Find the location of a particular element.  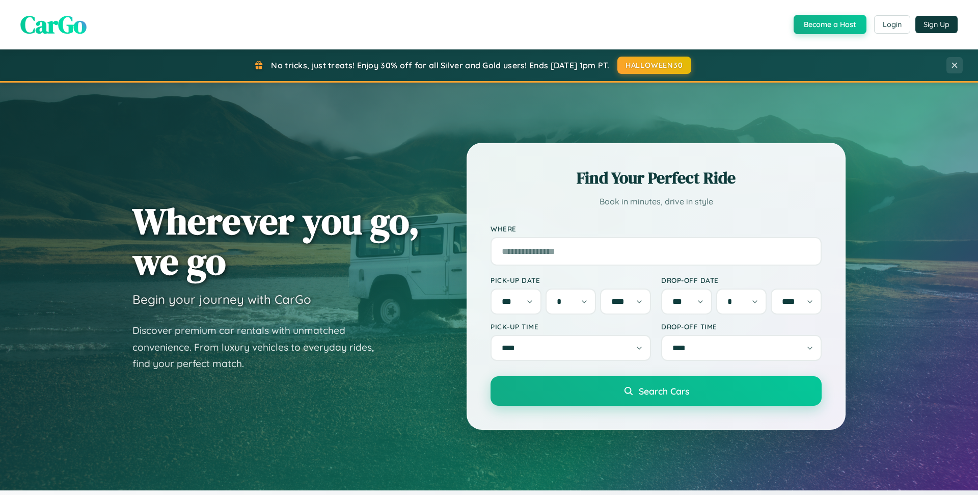

h1: Wherever you go, we go is located at coordinates (276, 241).